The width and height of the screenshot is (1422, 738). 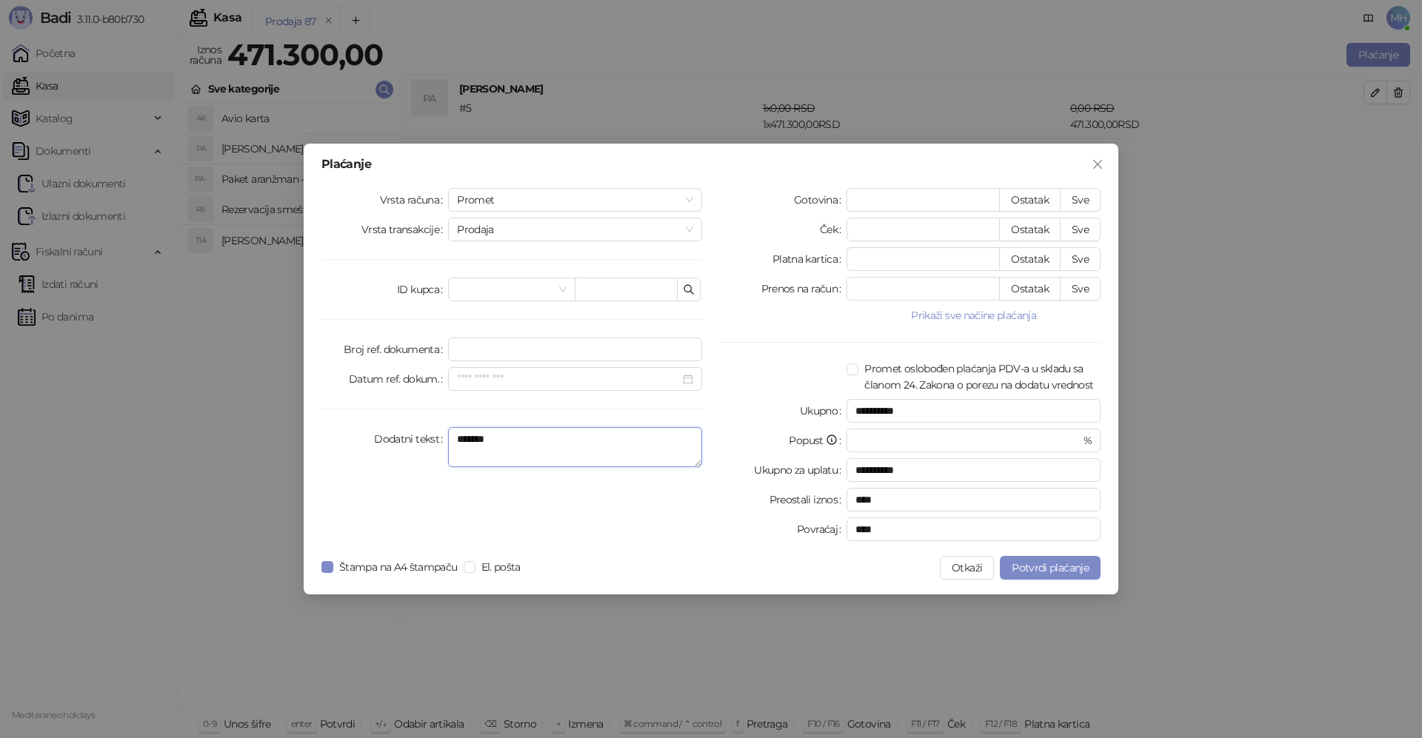 I want to click on button: Otkaži, so click(x=966, y=568).